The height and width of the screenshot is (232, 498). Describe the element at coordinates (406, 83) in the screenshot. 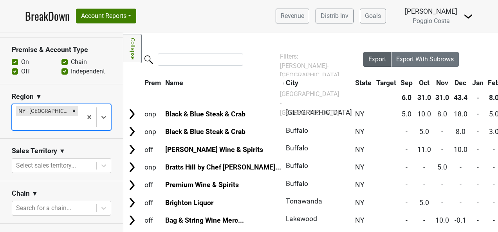

I see `th: Sep: activate to sort column ascending` at that location.